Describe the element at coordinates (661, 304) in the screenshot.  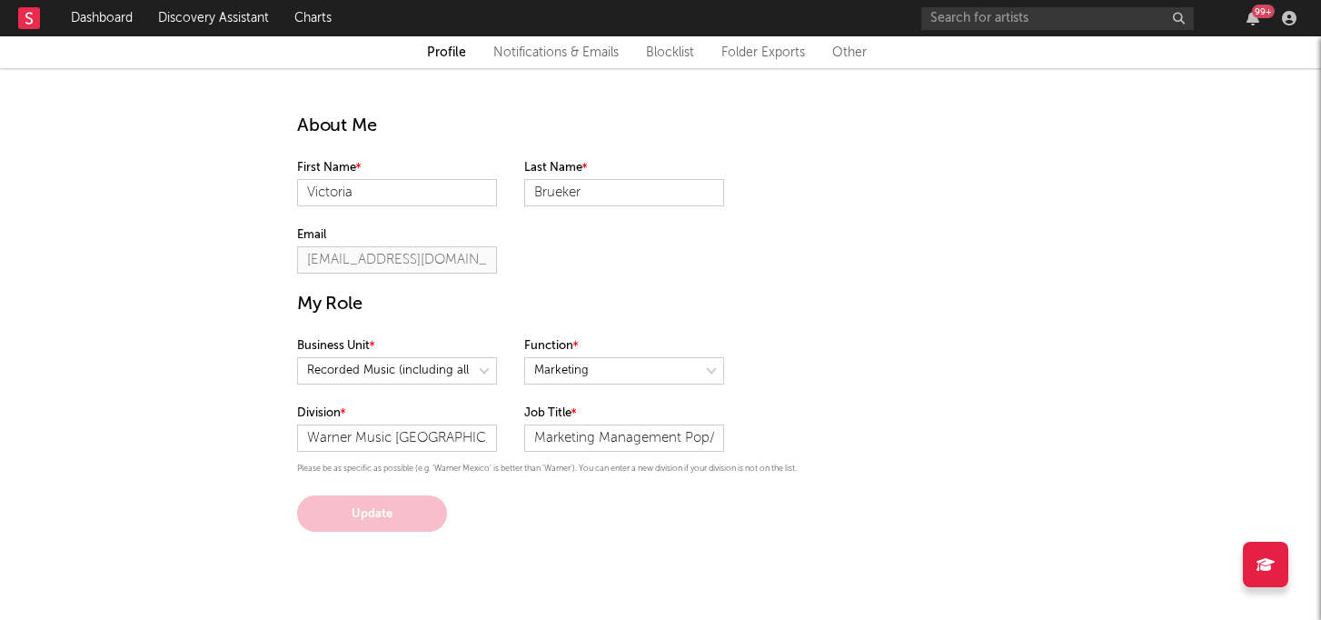
I see `h1: My Role` at that location.